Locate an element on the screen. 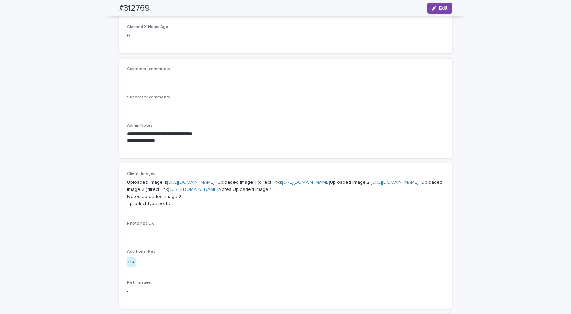 The height and width of the screenshot is (314, 571). span: Photo not OK is located at coordinates (140, 223).